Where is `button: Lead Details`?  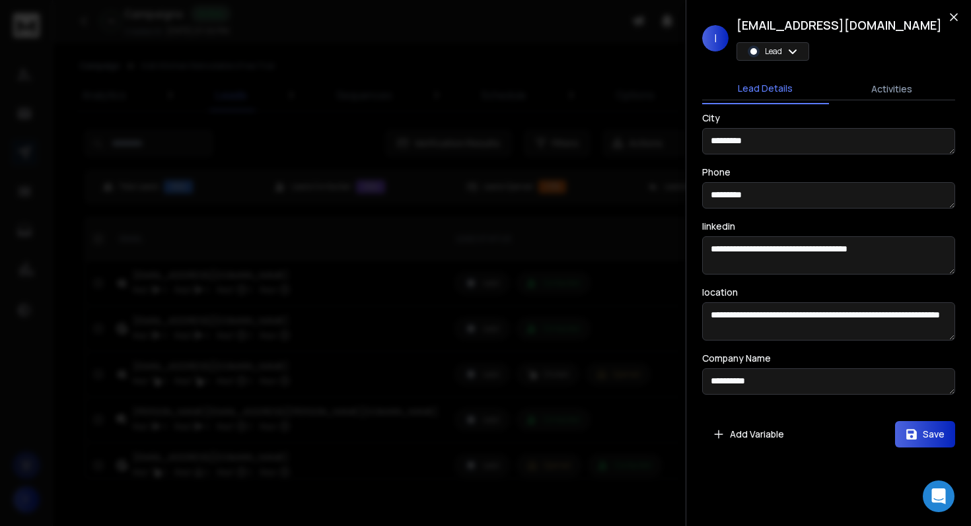 button: Lead Details is located at coordinates (765, 89).